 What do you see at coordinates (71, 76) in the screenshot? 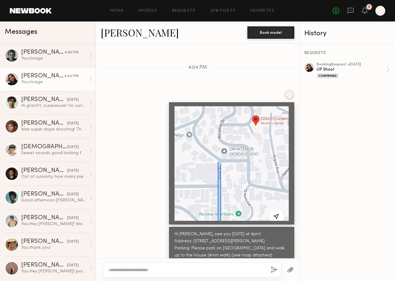
I see `div: 4:04 PM` at bounding box center [71, 76].